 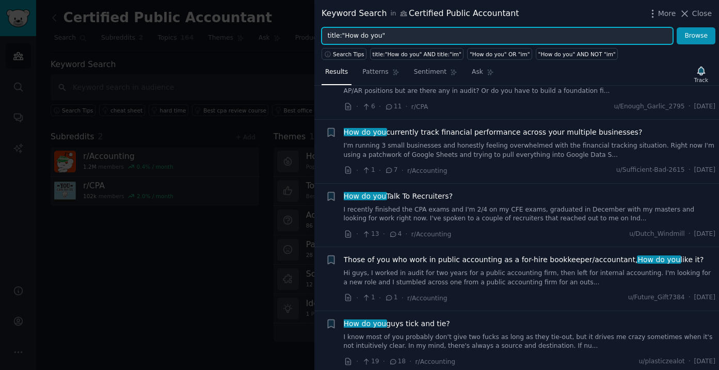 What do you see at coordinates (391, 170) in the screenshot?
I see `span: 7` at bounding box center [391, 170].